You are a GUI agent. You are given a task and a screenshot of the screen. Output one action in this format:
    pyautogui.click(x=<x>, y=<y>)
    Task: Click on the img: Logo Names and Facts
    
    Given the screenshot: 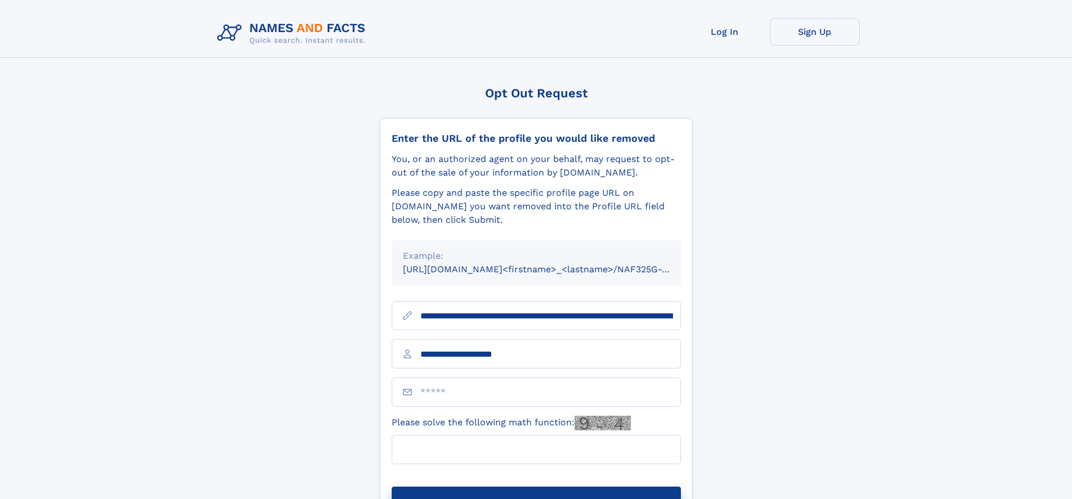 What is the action you would take?
    pyautogui.click(x=294, y=33)
    